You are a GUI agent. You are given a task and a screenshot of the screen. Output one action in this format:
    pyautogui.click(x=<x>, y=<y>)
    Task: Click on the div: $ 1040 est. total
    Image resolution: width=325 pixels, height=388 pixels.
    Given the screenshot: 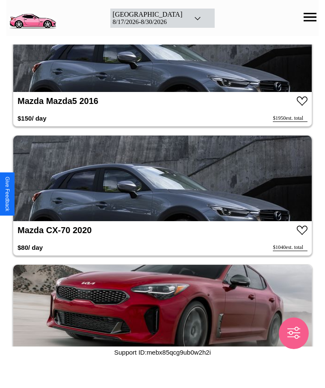 What is the action you would take?
    pyautogui.click(x=290, y=248)
    